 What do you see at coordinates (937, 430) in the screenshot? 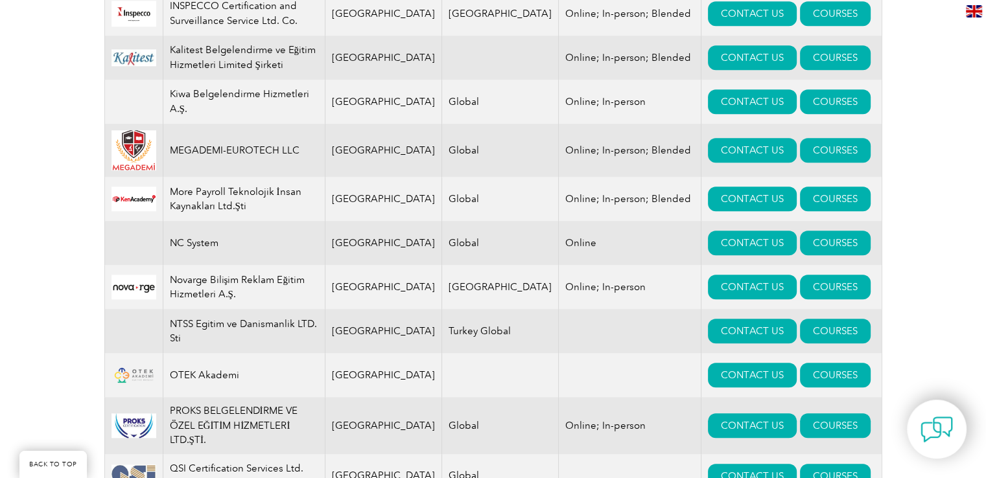
I see `img: contact-chat.png` at bounding box center [937, 430].